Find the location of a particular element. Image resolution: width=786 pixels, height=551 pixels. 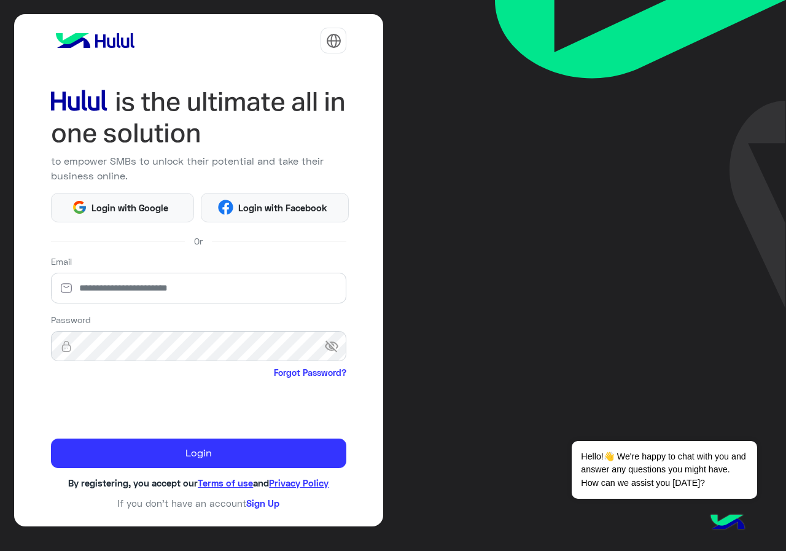

a: Sign Up is located at coordinates (263, 503).